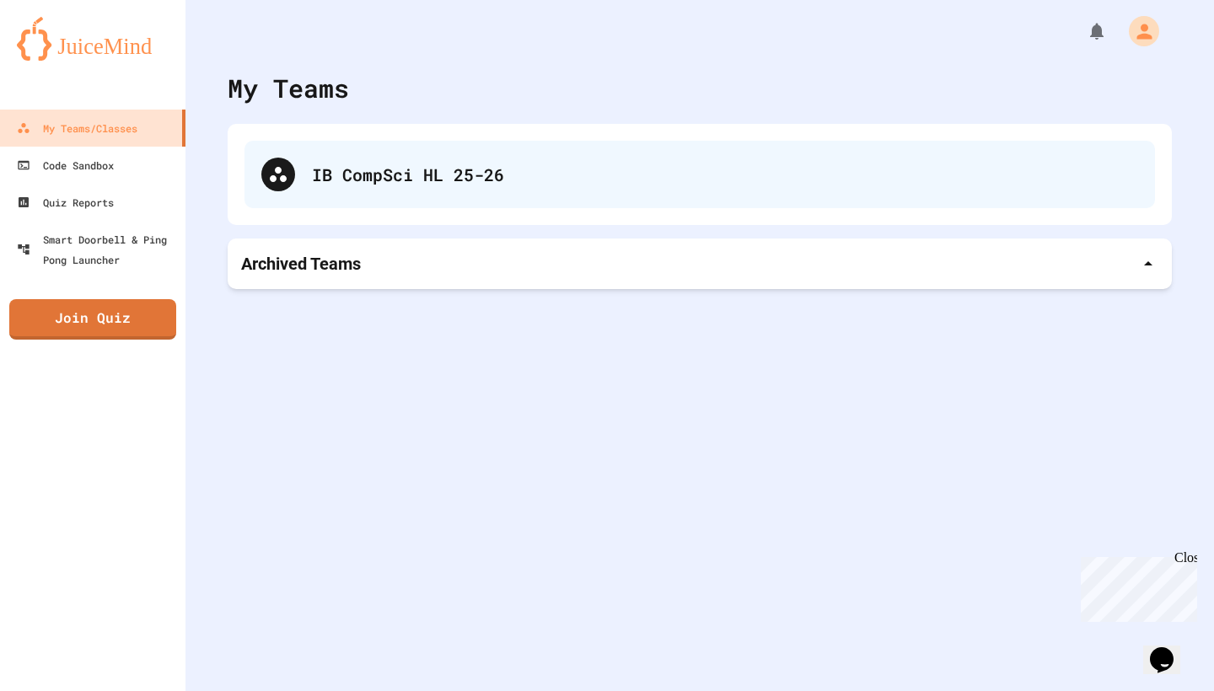 The image size is (1214, 691). I want to click on img: logo-orange.svg, so click(93, 39).